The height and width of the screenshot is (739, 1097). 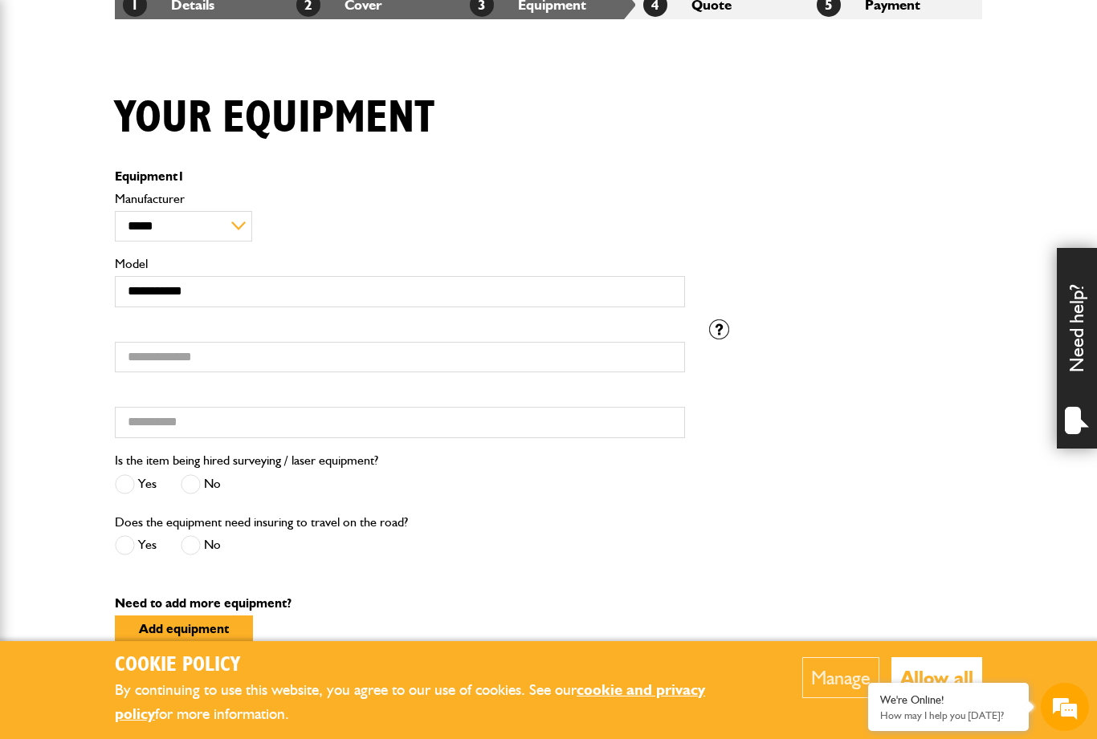 I want to click on button: Allow all, so click(x=936, y=678).